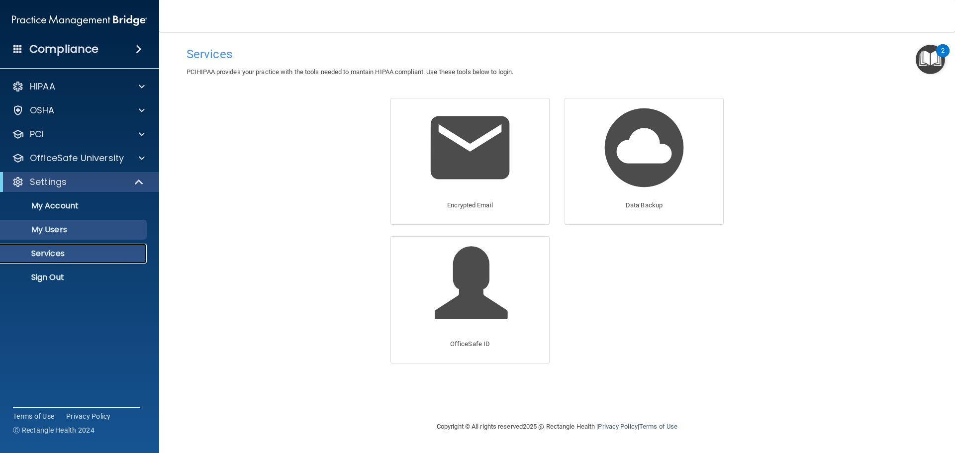 Image resolution: width=955 pixels, height=453 pixels. What do you see at coordinates (470, 300) in the screenshot?
I see `a: OfficeSafe ID` at bounding box center [470, 300].